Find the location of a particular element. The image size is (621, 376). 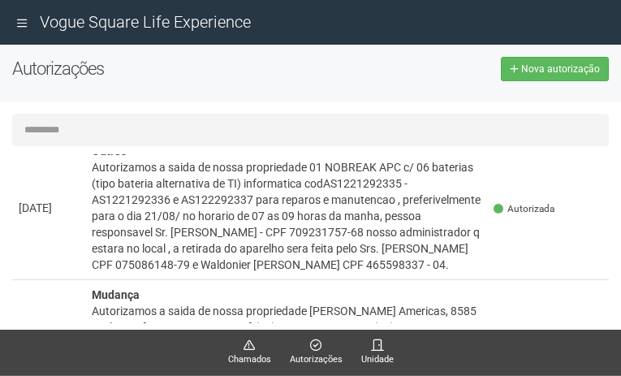

span: Vogue Square Life Experience is located at coordinates (145, 22).